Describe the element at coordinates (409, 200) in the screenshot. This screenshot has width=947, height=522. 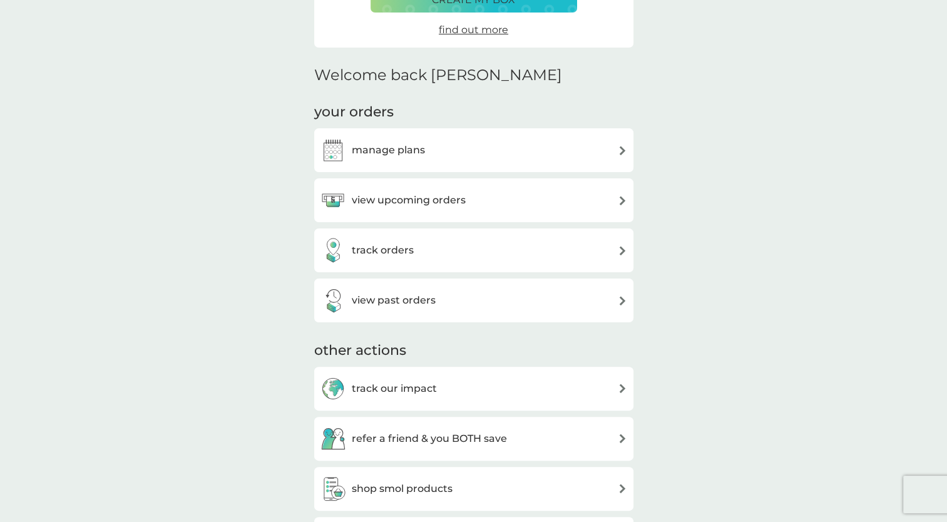
I see `h3: view upcoming orders` at that location.